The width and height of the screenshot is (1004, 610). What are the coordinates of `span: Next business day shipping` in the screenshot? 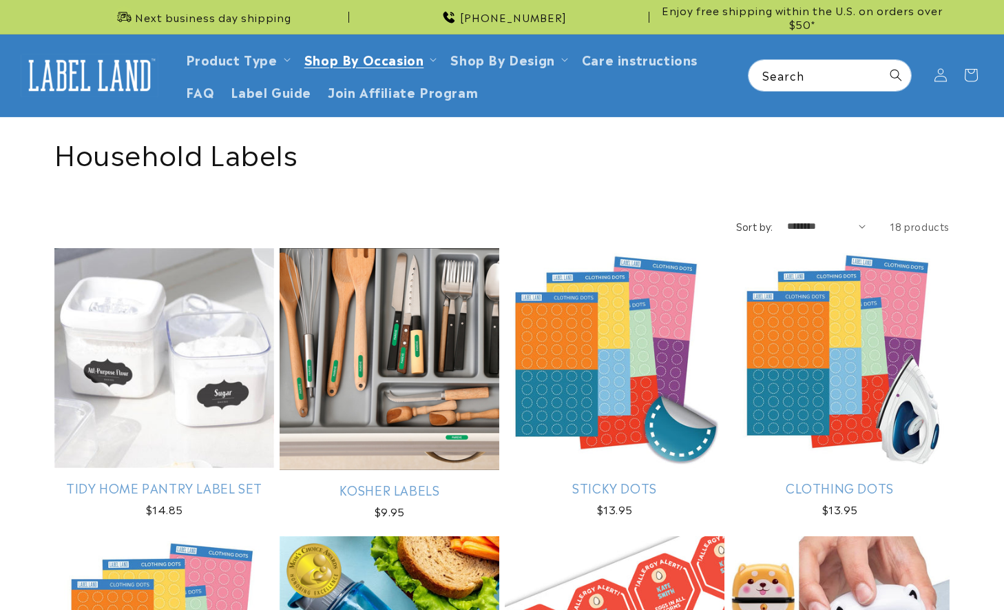 It's located at (213, 17).